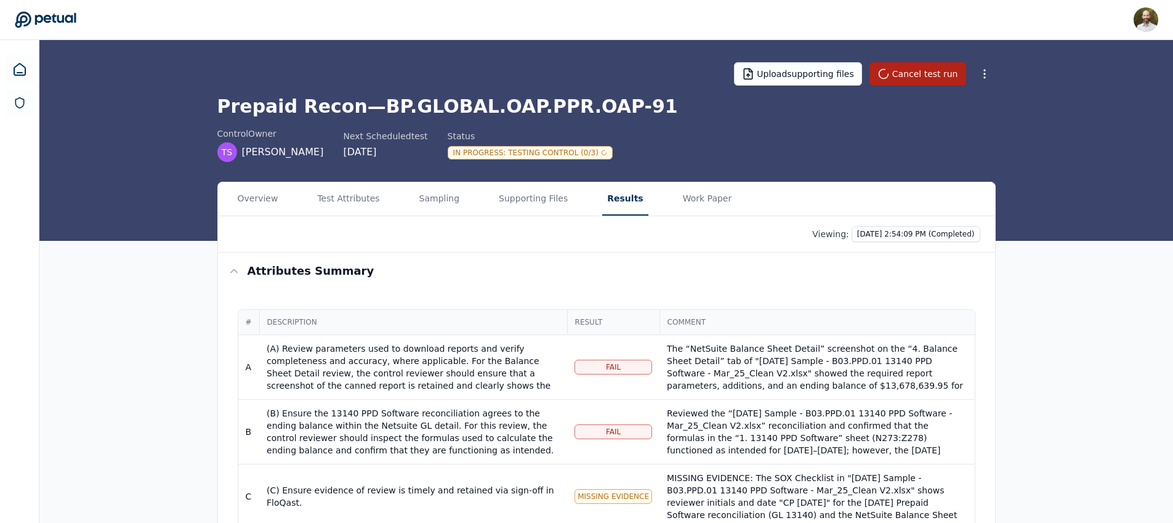 This screenshot has width=1173, height=523. Describe the element at coordinates (530, 136) in the screenshot. I see `div: Status` at that location.